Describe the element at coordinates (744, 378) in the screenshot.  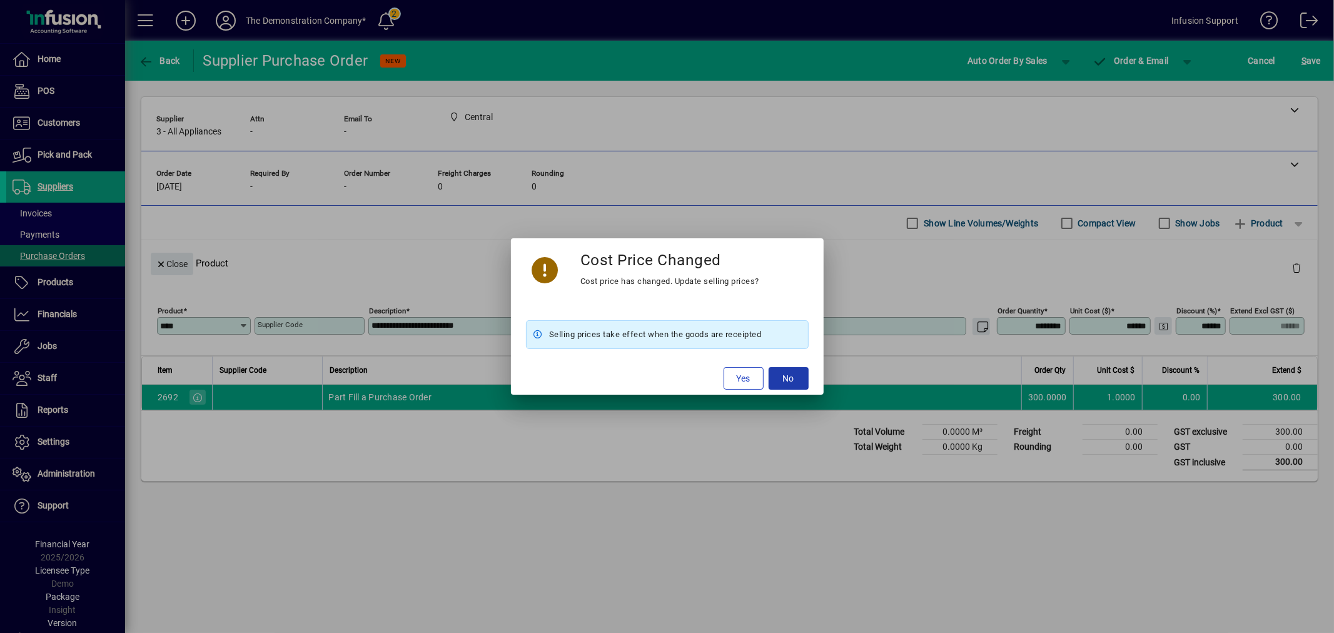
I see `button: Yes` at that location.